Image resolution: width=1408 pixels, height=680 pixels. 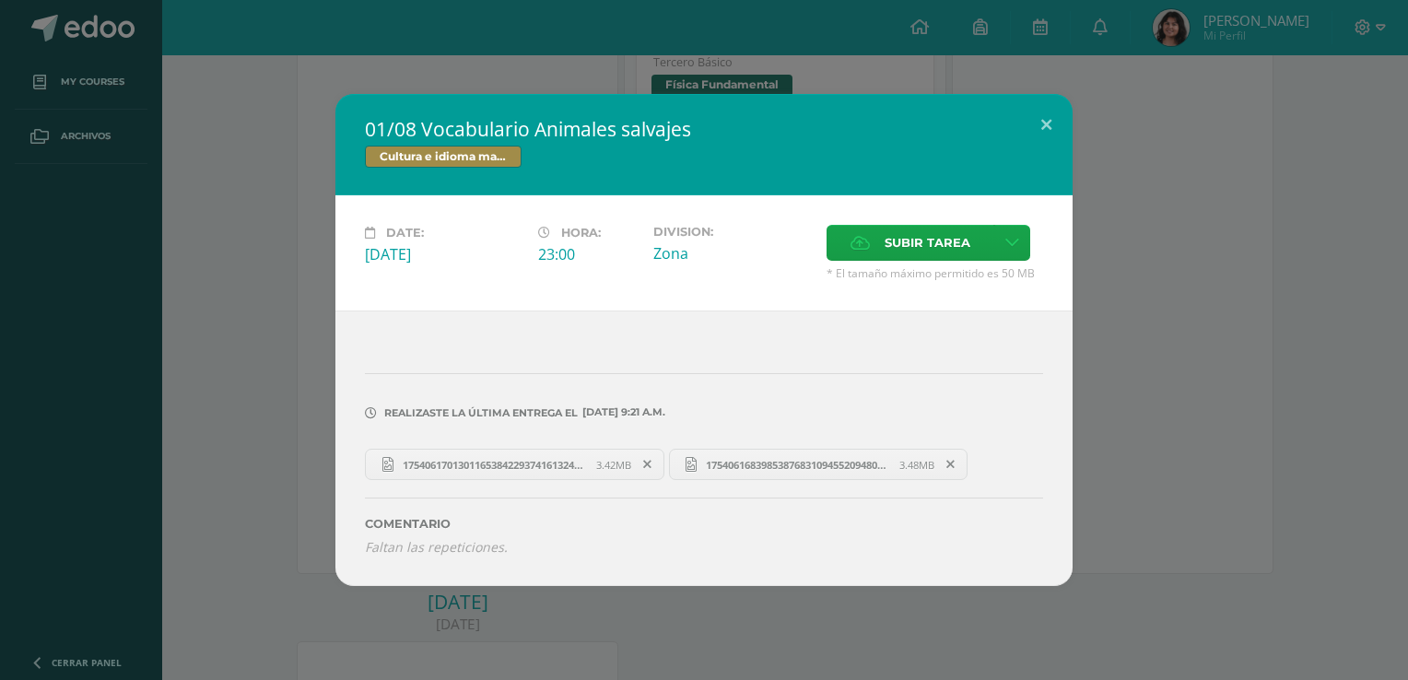 What do you see at coordinates (818, 465) in the screenshot?
I see `a: 17540616839853876831094552094801.jpg 3.48MB` at bounding box center [818, 465].